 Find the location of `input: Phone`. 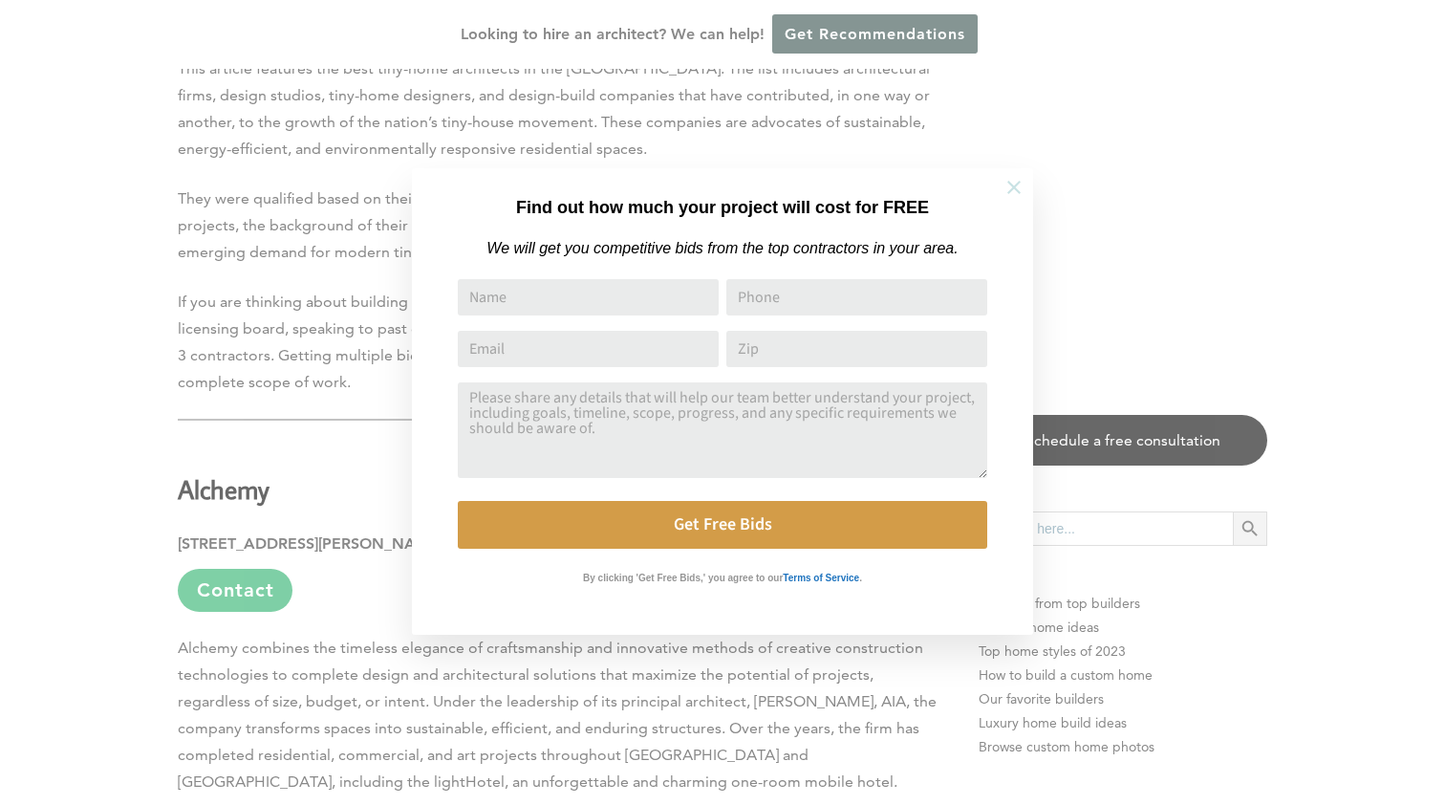

input: Phone is located at coordinates (856, 297).